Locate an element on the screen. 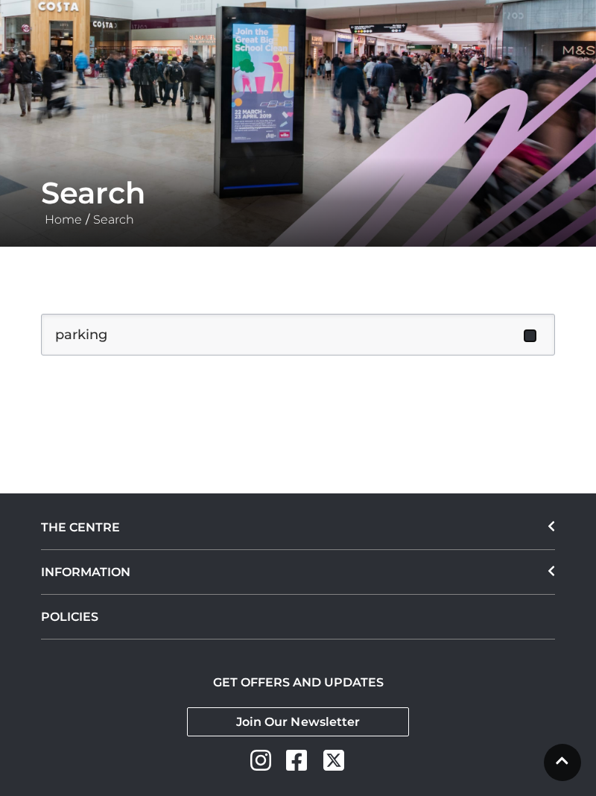 Image resolution: width=596 pixels, height=796 pixels. a: POLICIES is located at coordinates (298, 617).